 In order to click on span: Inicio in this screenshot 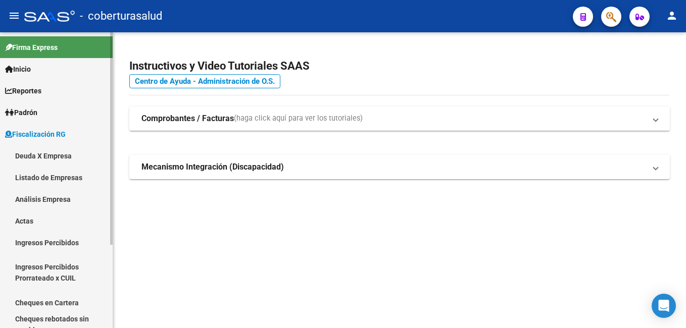, I will do `click(18, 69)`.